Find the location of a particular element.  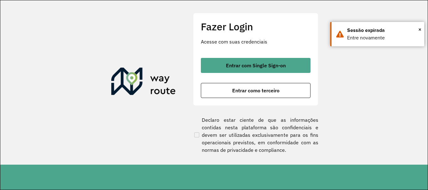

img: Roteirizador AmbevTech is located at coordinates (144, 83).